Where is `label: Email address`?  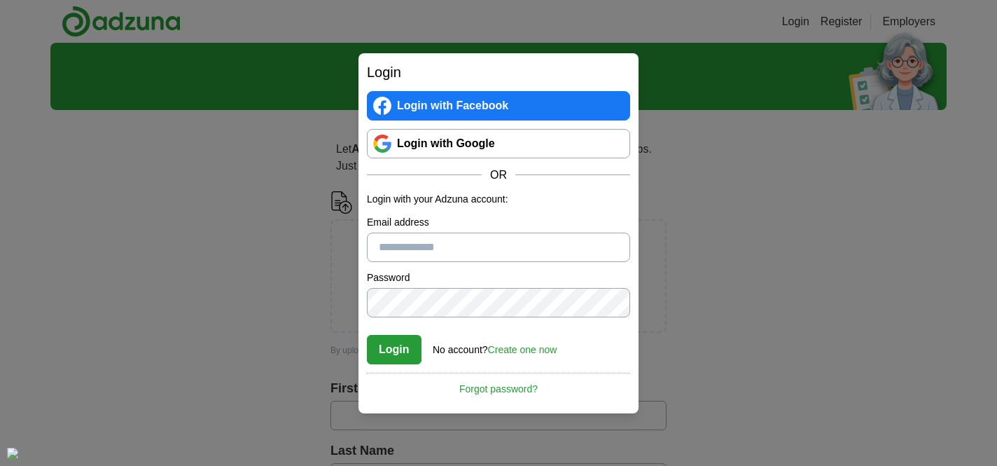 label: Email address is located at coordinates (498, 222).